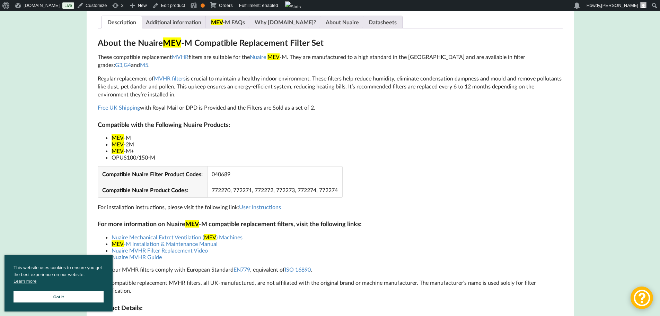 This screenshot has width=660, height=316. What do you see at coordinates (330, 61) in the screenshot?
I see `p: These compatible replacement filters are suitable for the -M. They are manufactured to a high sta...` at bounding box center [330, 61].